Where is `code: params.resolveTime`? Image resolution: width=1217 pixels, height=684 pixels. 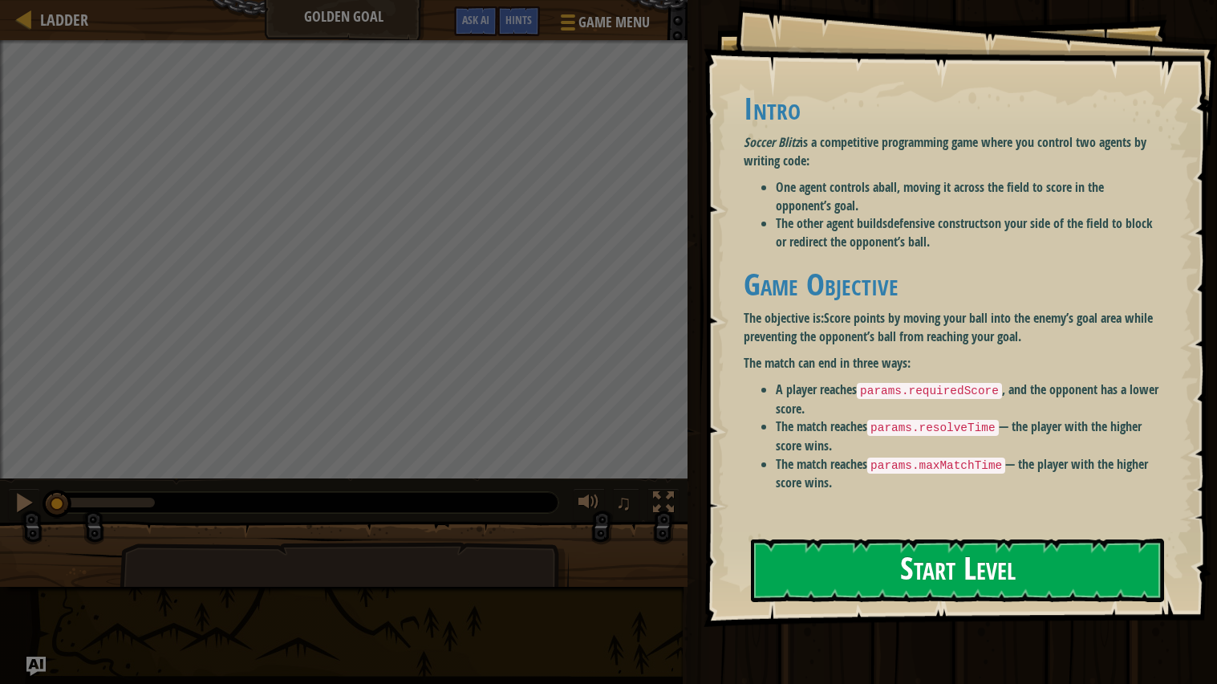 code: params.resolveTime is located at coordinates (932, 428).